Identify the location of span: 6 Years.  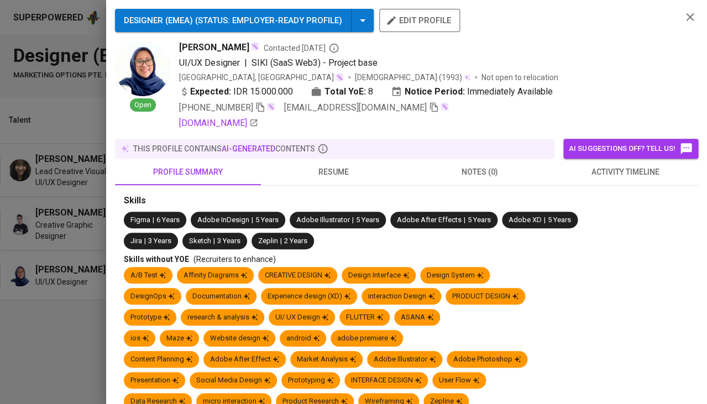
(168, 219).